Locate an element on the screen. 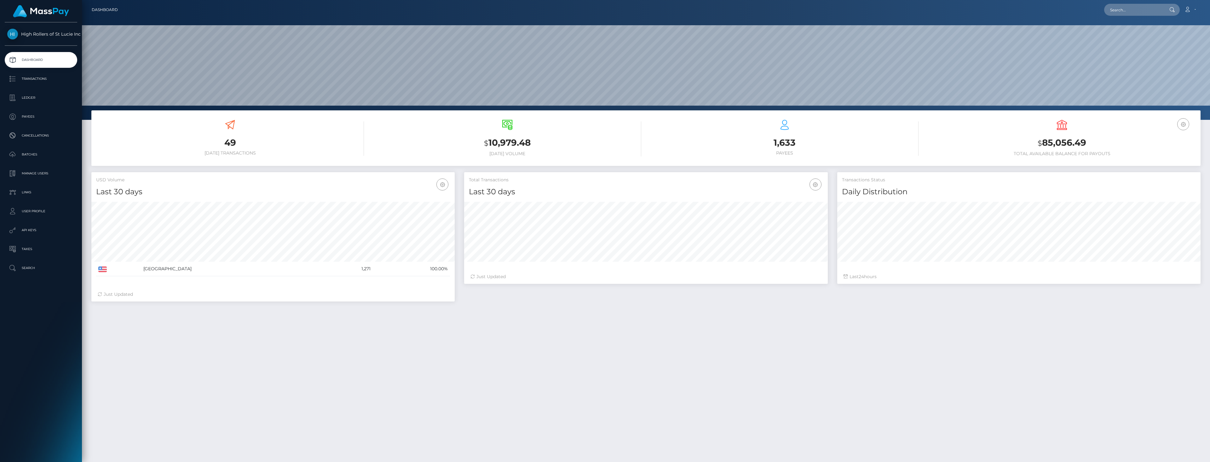 The height and width of the screenshot is (462, 1210). p: Links is located at coordinates (41, 192).